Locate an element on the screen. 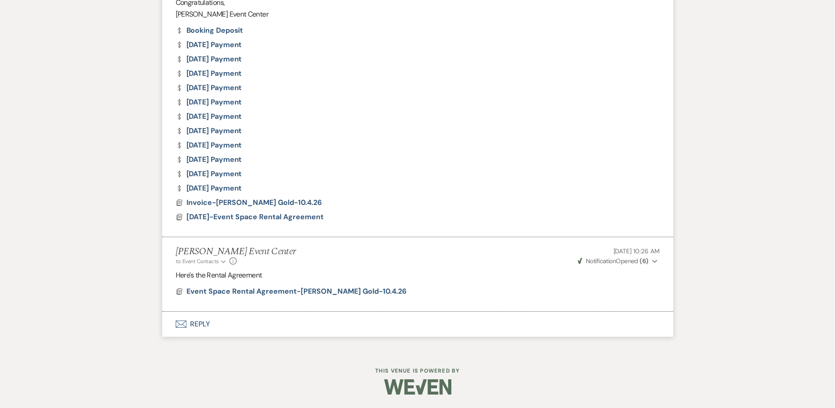 The image size is (835, 408). span: Opened is located at coordinates (613, 261).